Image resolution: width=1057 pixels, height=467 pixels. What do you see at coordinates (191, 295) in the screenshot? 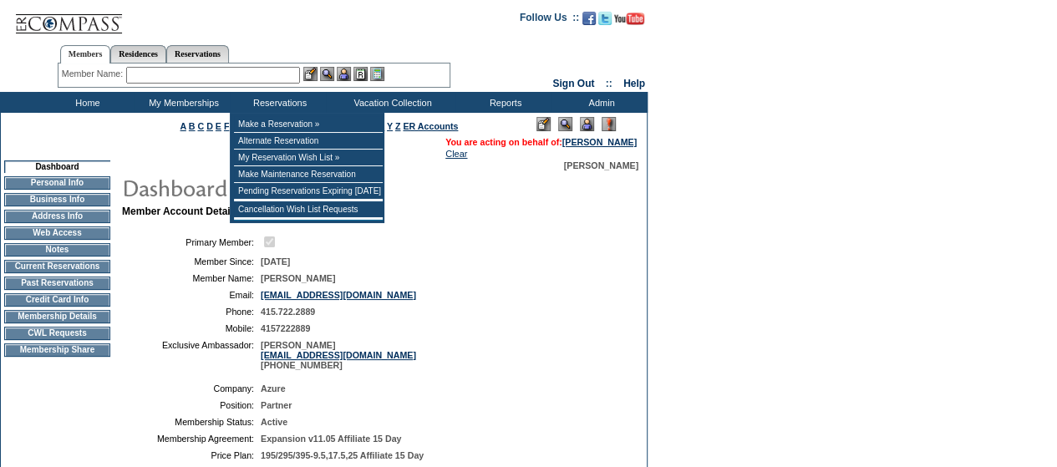
I see `td: Email:` at bounding box center [191, 295].